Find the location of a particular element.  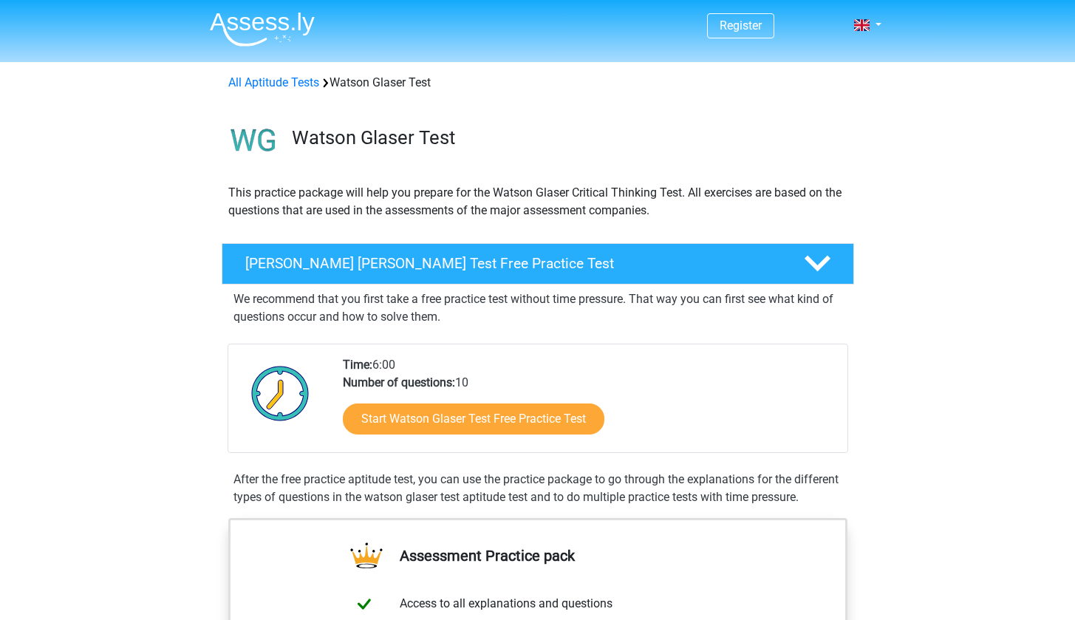

a: Start Watson Glaser Test Free Practice Test is located at coordinates (473, 419).